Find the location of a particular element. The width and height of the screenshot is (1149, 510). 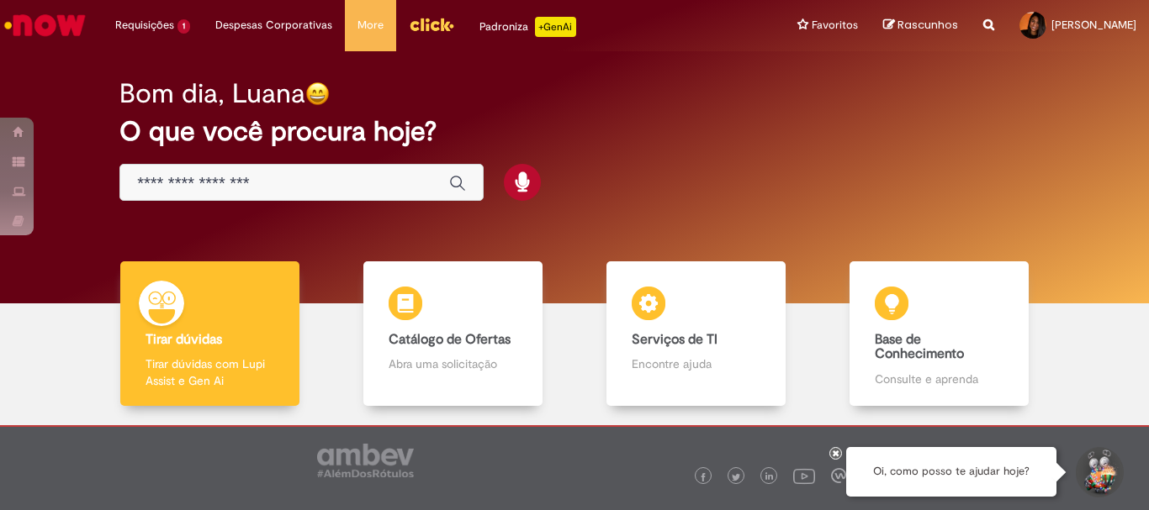

span: Requisições is located at coordinates (145, 25).